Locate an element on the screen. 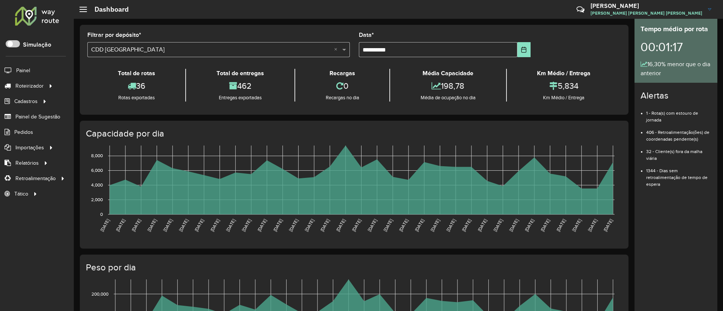  li: 32 - Cliente(s) fora da malha viária is located at coordinates (678, 152).